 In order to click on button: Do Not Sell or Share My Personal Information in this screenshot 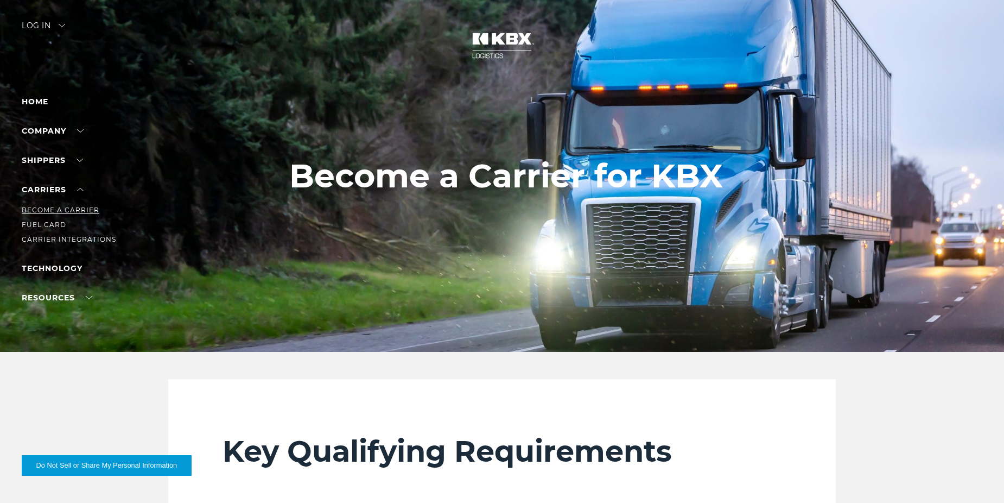, I will do `click(106, 465)`.